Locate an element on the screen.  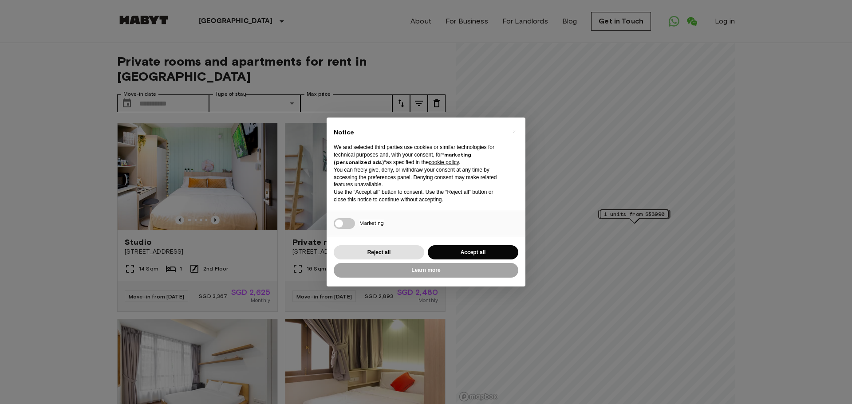
span: Marketing is located at coordinates (372, 223).